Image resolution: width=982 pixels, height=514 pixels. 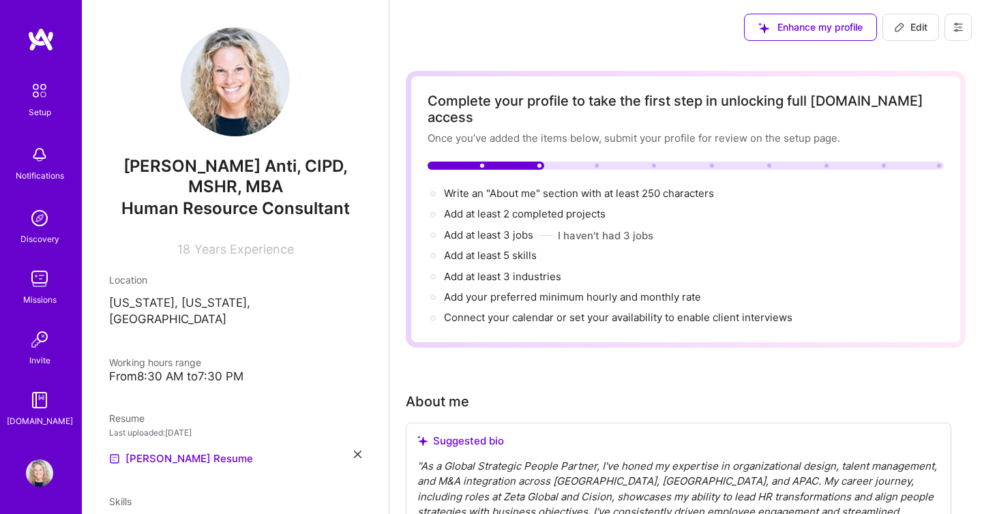 What do you see at coordinates (572, 297) in the screenshot?
I see `span: Add your preferred minimum hourly and monthly rate` at bounding box center [572, 297].